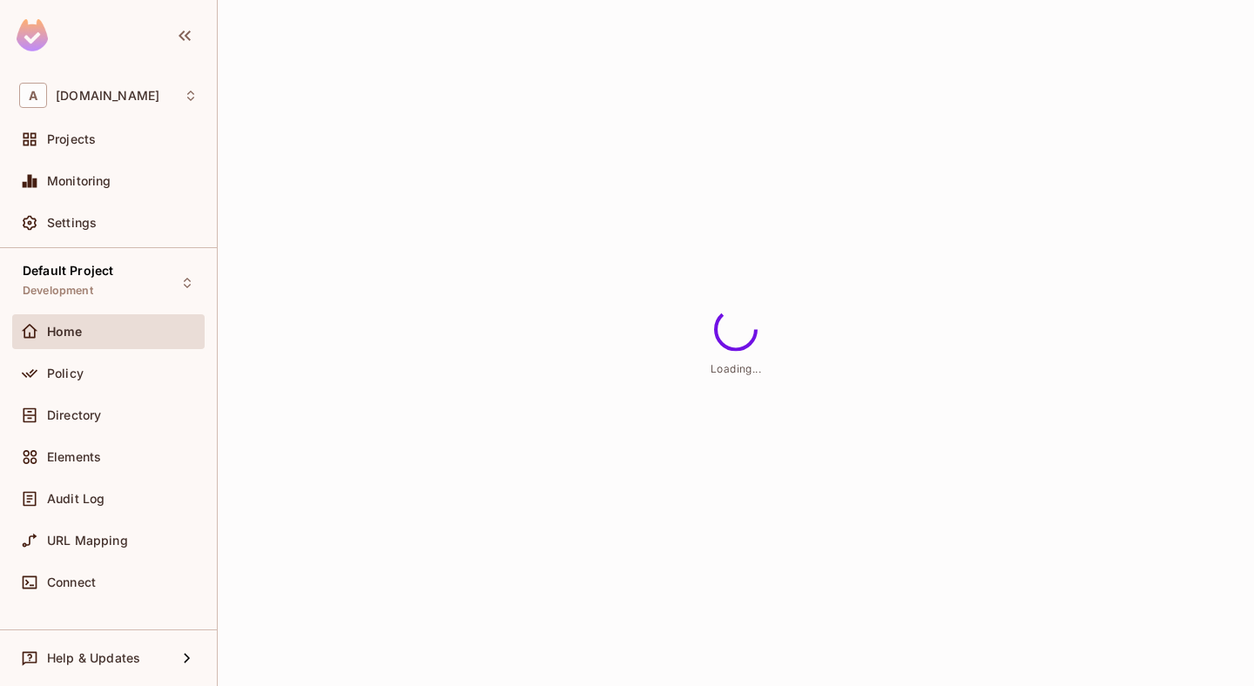 The image size is (1254, 686). What do you see at coordinates (64, 332) in the screenshot?
I see `span: Home` at bounding box center [64, 332].